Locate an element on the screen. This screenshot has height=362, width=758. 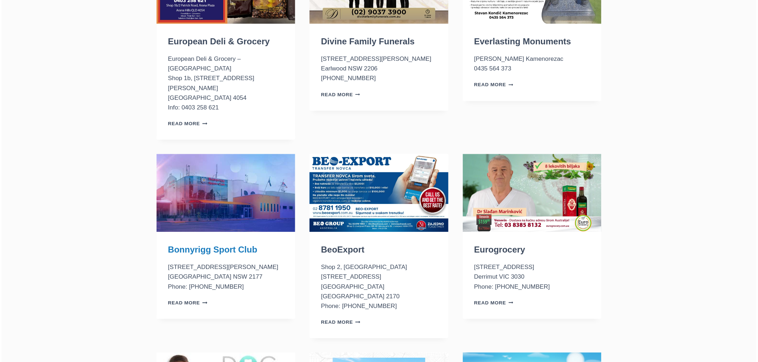
img: BeoExport is located at coordinates (379, 193).